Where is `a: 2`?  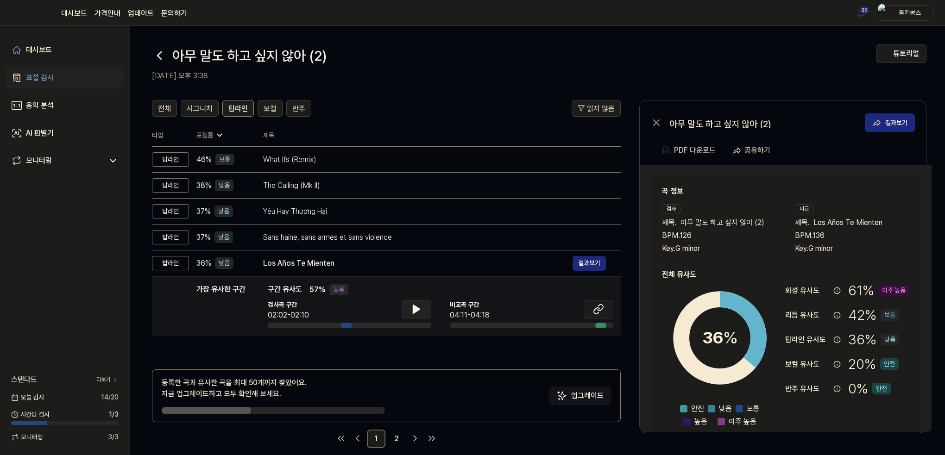
a: 2 is located at coordinates (397, 439).